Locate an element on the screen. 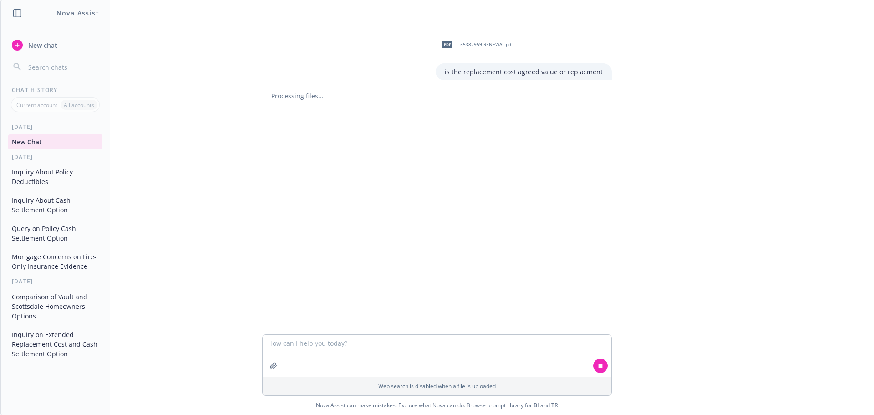 This screenshot has height=415, width=874. span: 55382959 RENEWAL.pdf is located at coordinates (486, 44).